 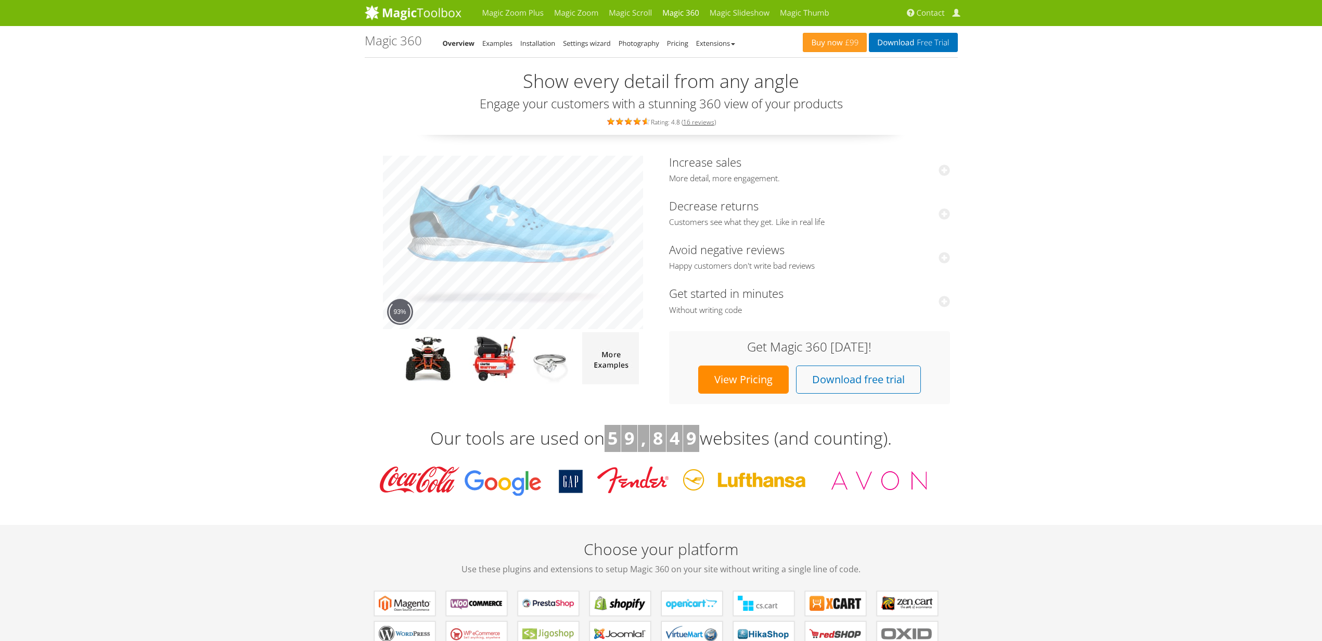 What do you see at coordinates (661, 104) in the screenshot?
I see `h3: Engage your customers with a stunning 360 view of your products` at bounding box center [661, 104].